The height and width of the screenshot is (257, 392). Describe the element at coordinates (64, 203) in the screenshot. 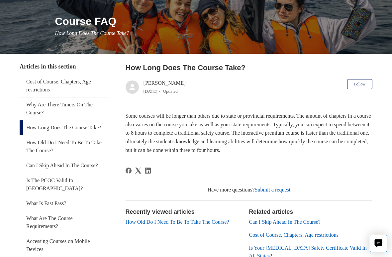

I see `a: What Is Fast Pass?` at that location.